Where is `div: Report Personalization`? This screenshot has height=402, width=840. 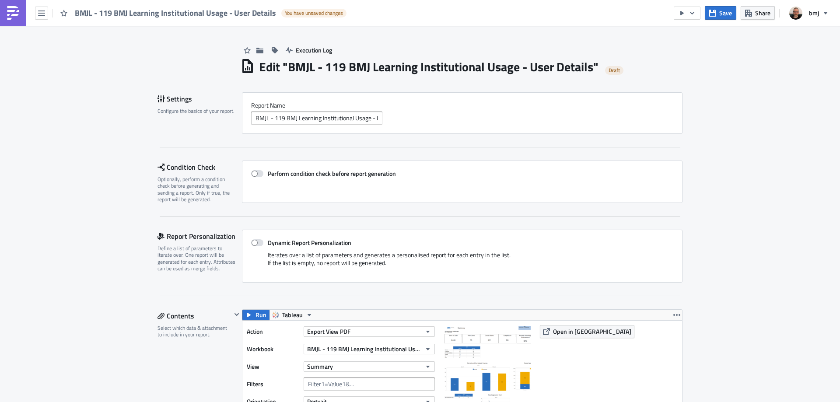 div: Report Personalization is located at coordinates (200, 236).